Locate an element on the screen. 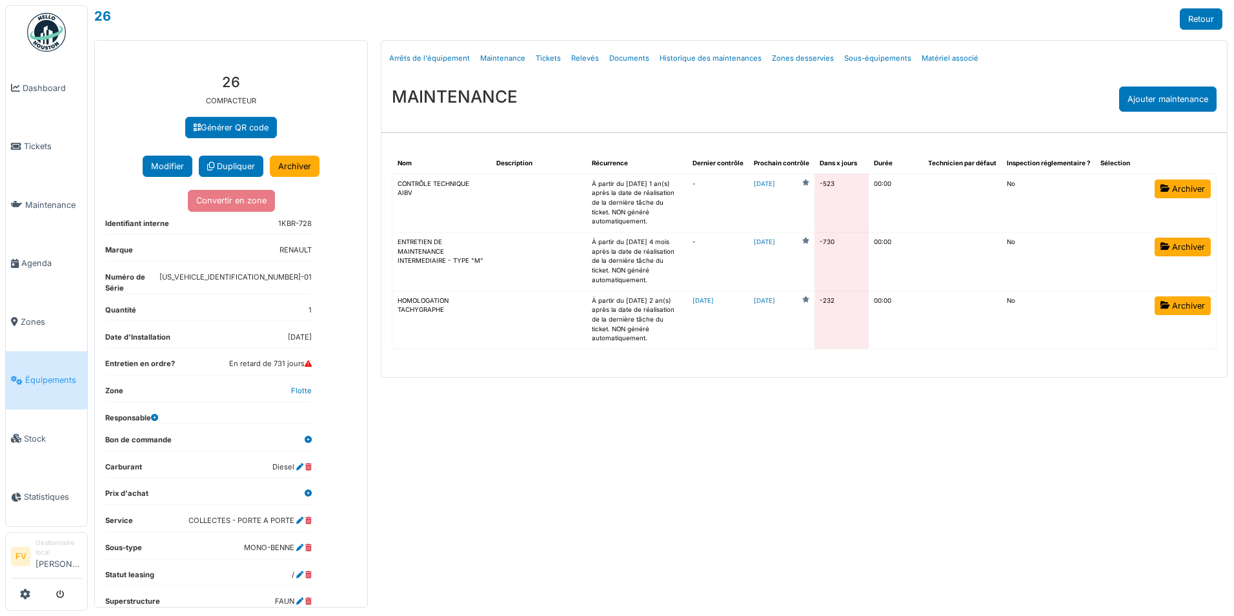 This screenshot has height=616, width=1234. dt: Service is located at coordinates (119, 523).